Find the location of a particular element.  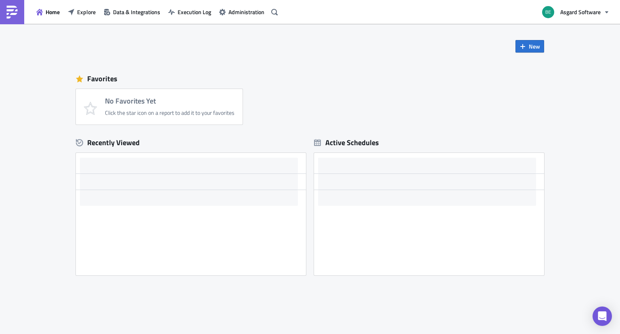

a: Explore is located at coordinates (82, 12).